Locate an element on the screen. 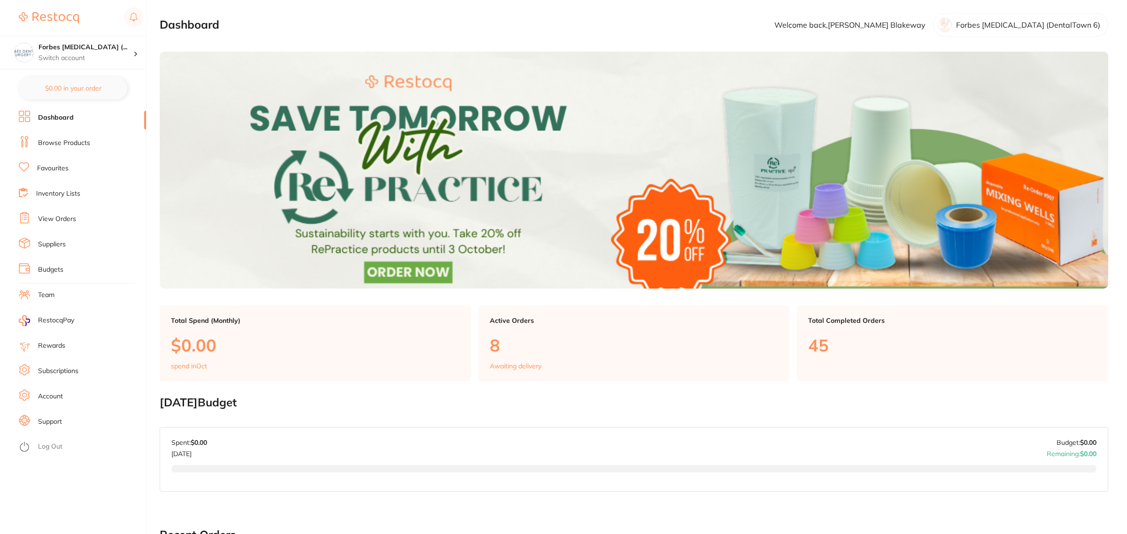 The width and height of the screenshot is (1127, 534). span: RestocqPay is located at coordinates (56, 321).